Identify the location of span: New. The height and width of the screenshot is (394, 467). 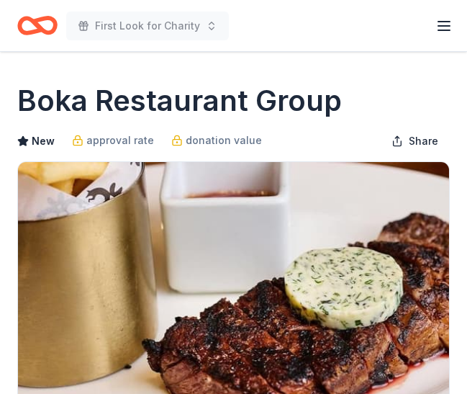
(43, 141).